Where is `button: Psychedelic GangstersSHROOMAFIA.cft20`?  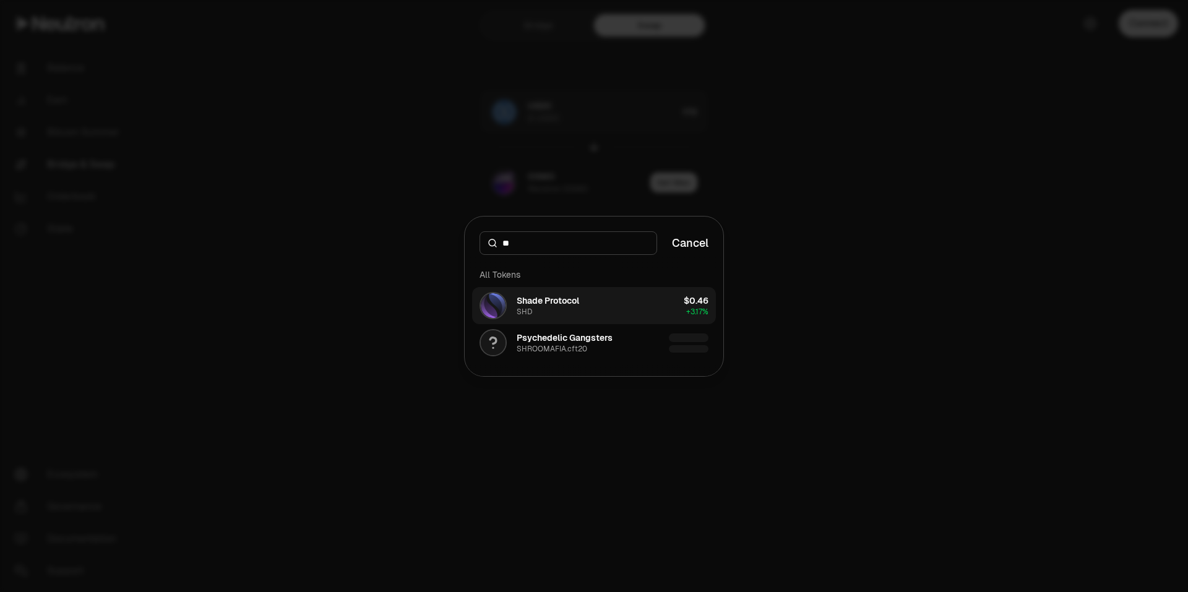
button: Psychedelic GangstersSHROOMAFIA.cft20 is located at coordinates (594, 343).